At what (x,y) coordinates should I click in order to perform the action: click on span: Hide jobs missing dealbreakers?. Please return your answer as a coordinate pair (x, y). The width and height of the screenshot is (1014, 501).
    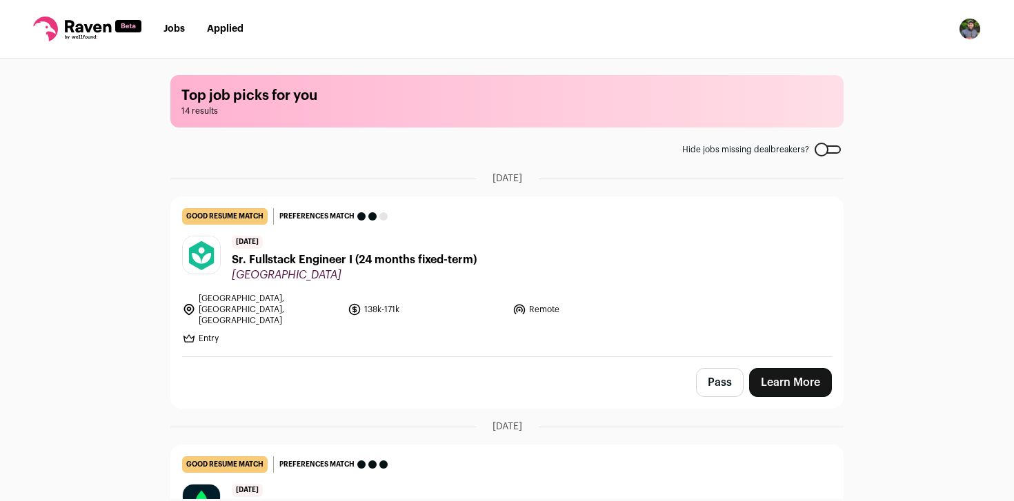
    Looking at the image, I should click on (746, 150).